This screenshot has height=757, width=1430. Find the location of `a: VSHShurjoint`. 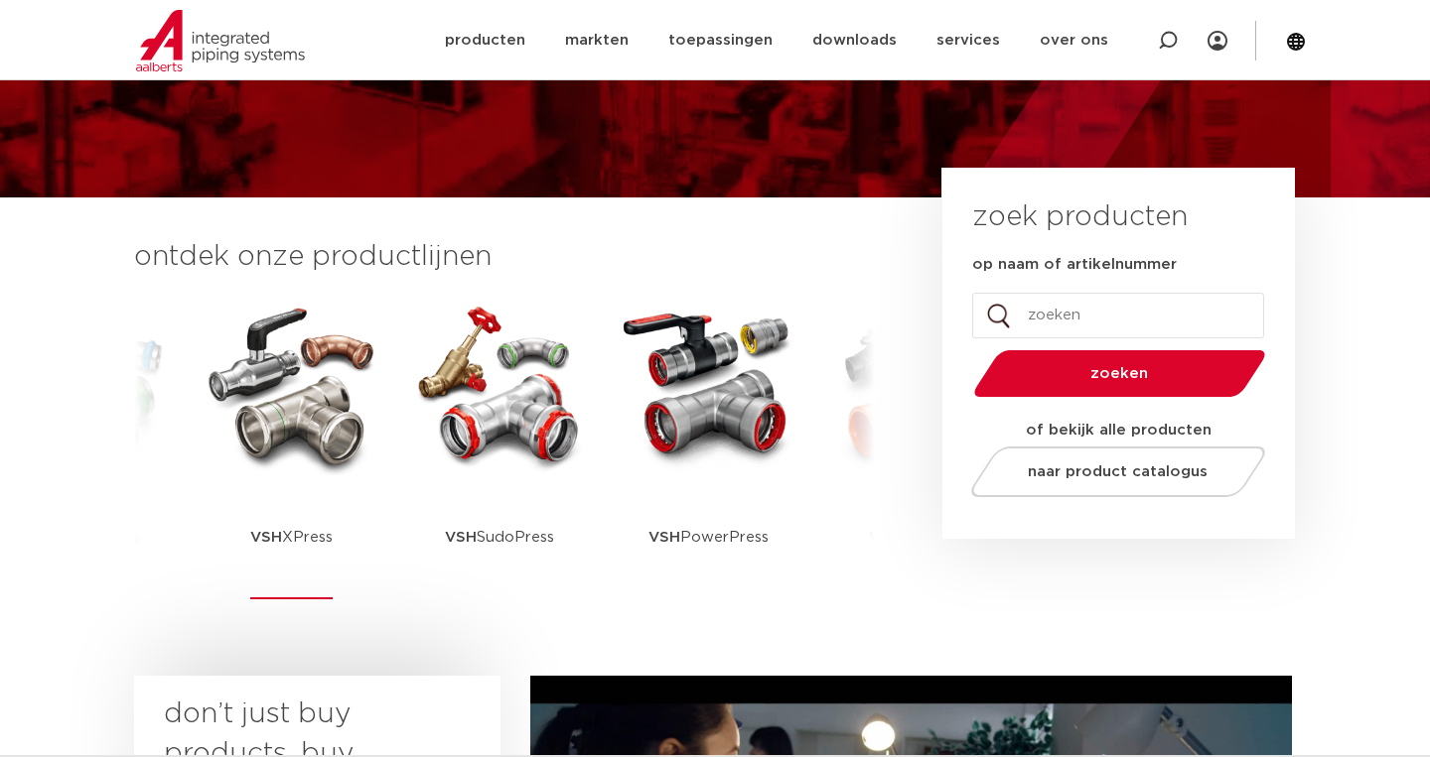

a: VSHShurjoint is located at coordinates (916, 448).